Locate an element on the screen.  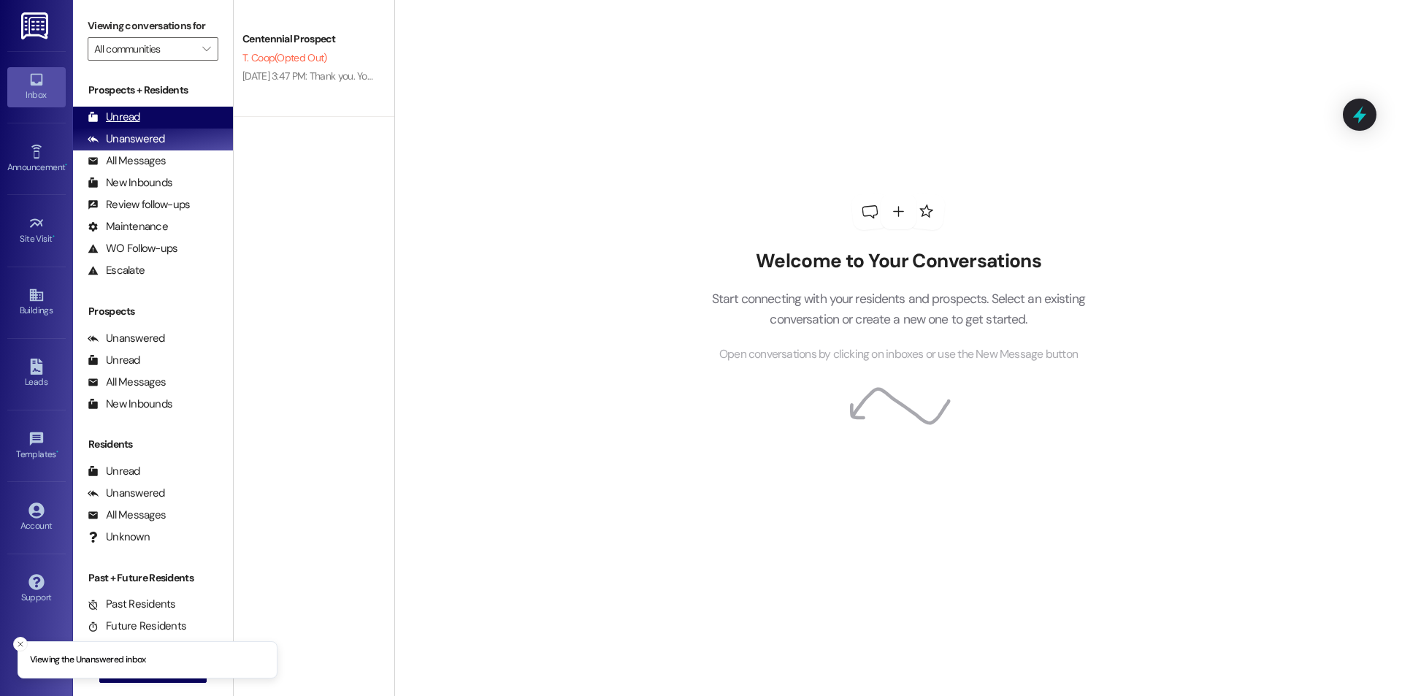
a: Support is located at coordinates (37, 589).